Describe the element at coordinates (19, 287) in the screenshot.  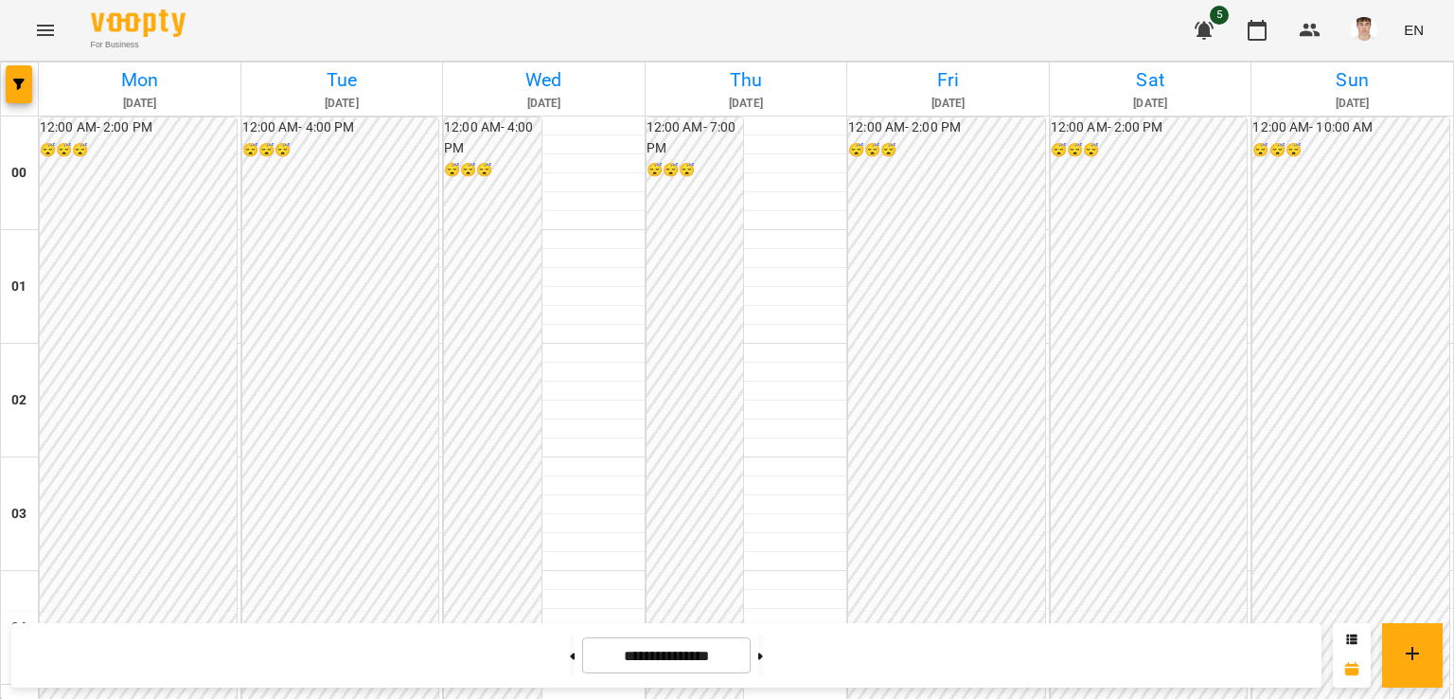
I see `h6: 01` at that location.